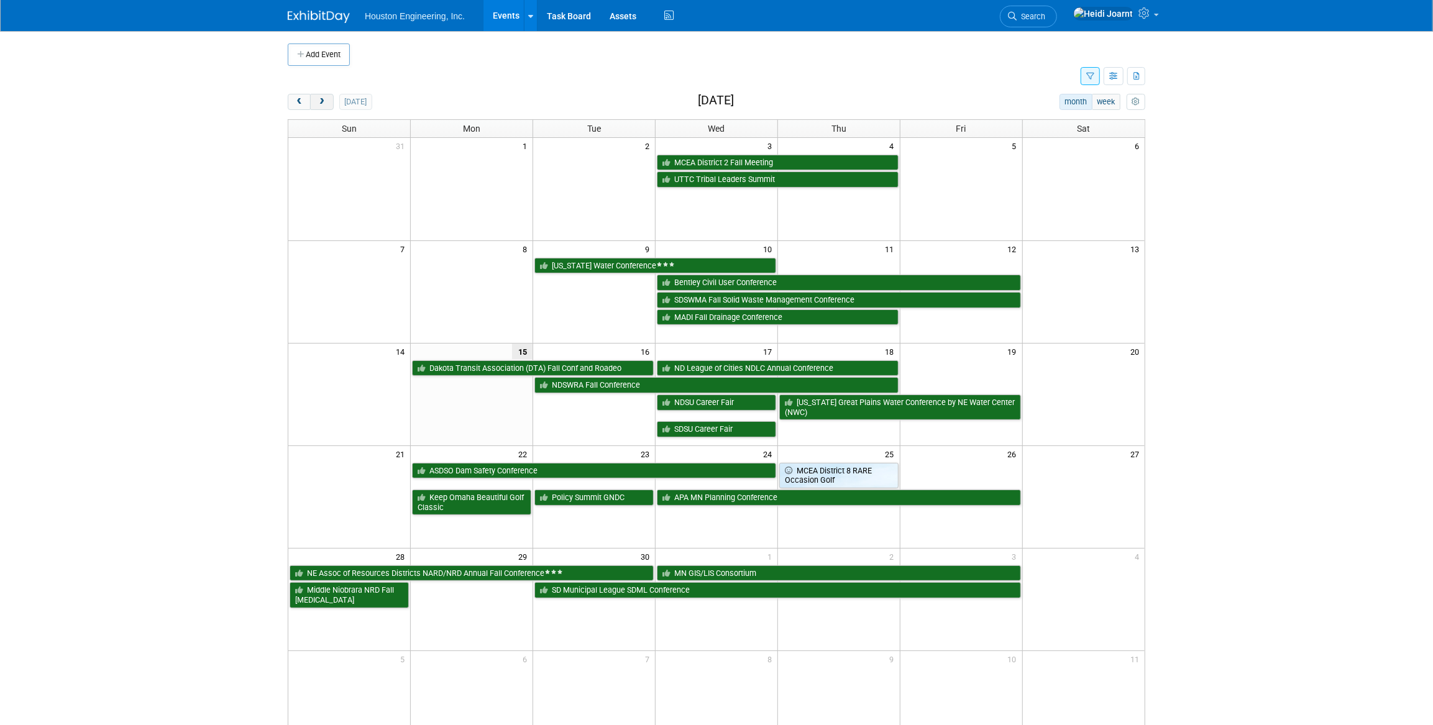 This screenshot has height=725, width=1433. Describe the element at coordinates (778, 163) in the screenshot. I see `a: MCEA District 2 Fall Meeting` at that location.